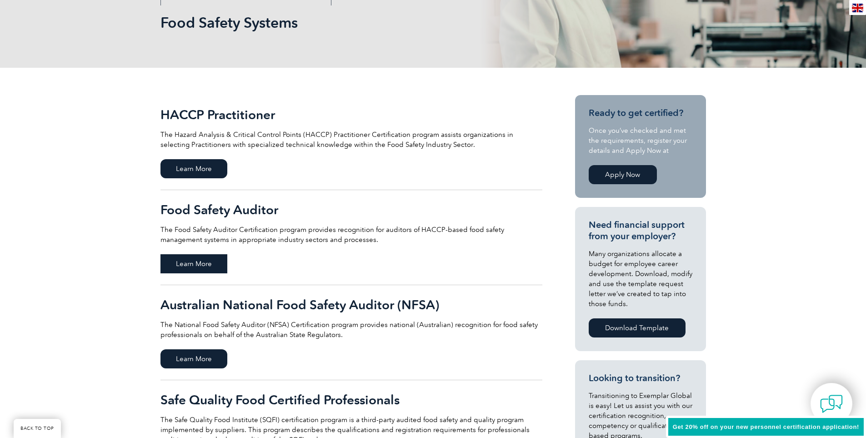  Describe the element at coordinates (352, 332) in the screenshot. I see `a: Australian National Food Safety Auditor (NFSA) The National Food Safety Auditor (NFSA) Certificat...` at that location.